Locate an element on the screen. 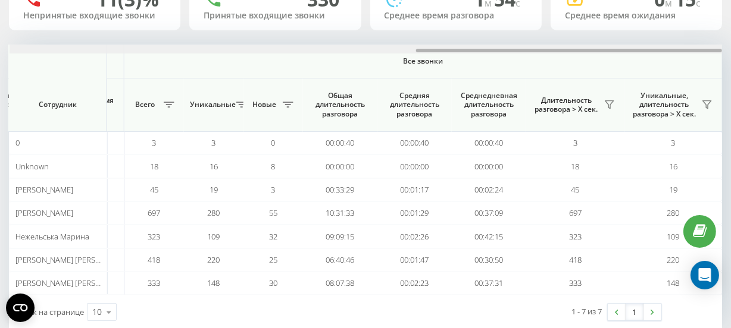 This screenshot has height=328, width=731. span: Общая длительность разговора is located at coordinates (340, 105).